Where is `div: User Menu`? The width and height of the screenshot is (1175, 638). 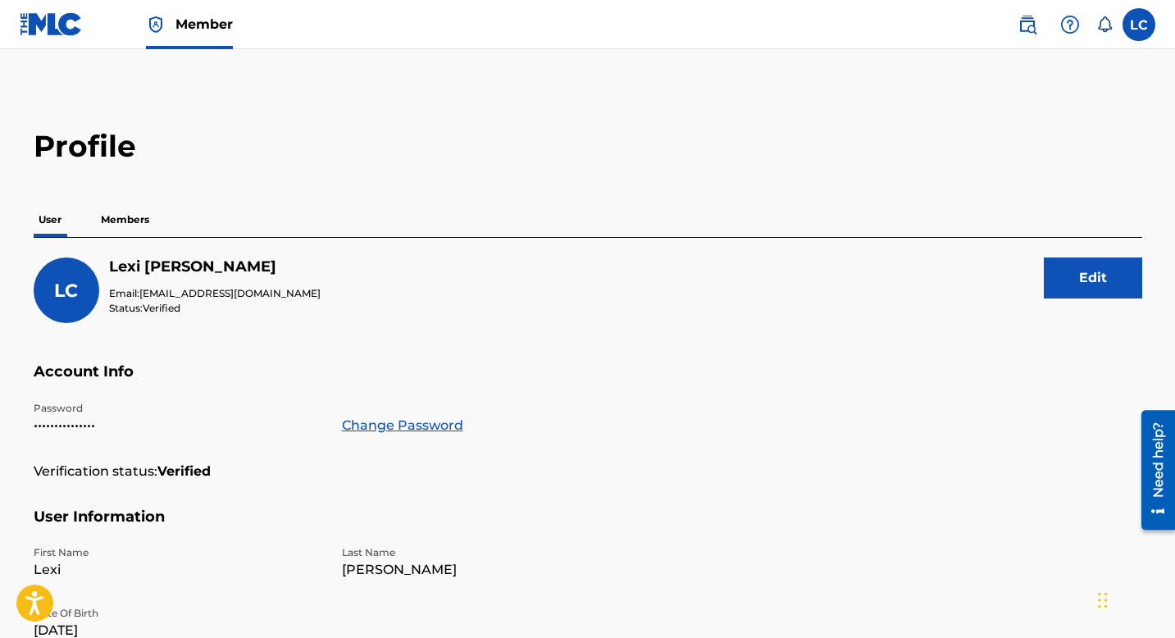
div: User Menu is located at coordinates (1139, 25).